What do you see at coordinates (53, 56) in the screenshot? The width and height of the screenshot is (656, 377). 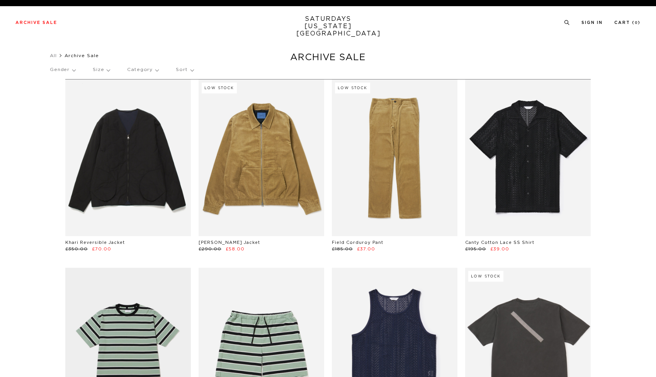 I see `a: All` at bounding box center [53, 56].